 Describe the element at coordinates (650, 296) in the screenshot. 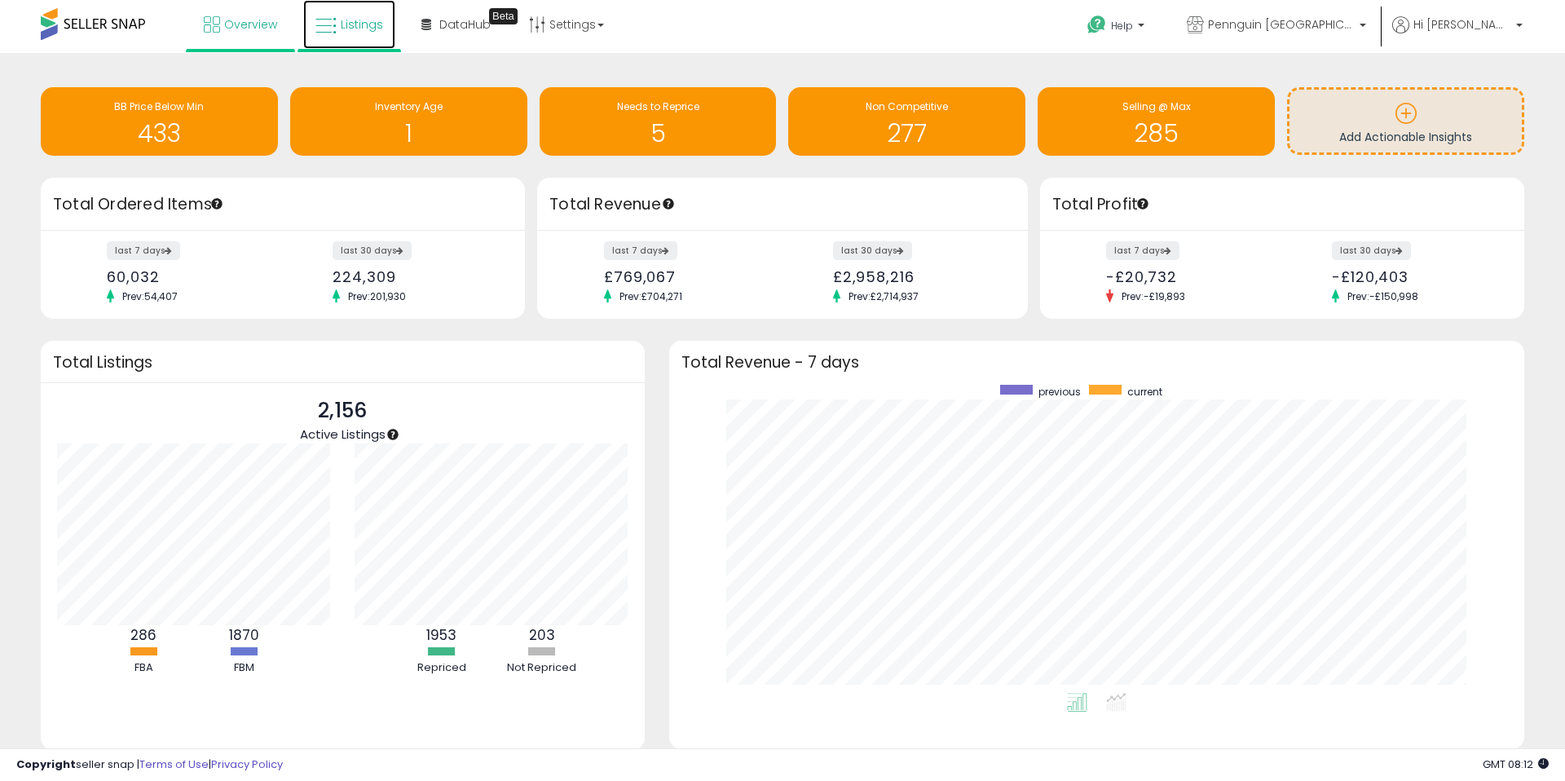

I see `span: Prev: £704,271` at that location.